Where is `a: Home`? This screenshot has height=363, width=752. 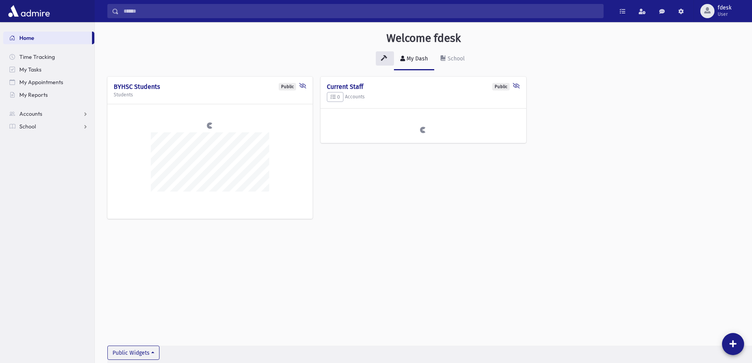
a: Home is located at coordinates (47, 38).